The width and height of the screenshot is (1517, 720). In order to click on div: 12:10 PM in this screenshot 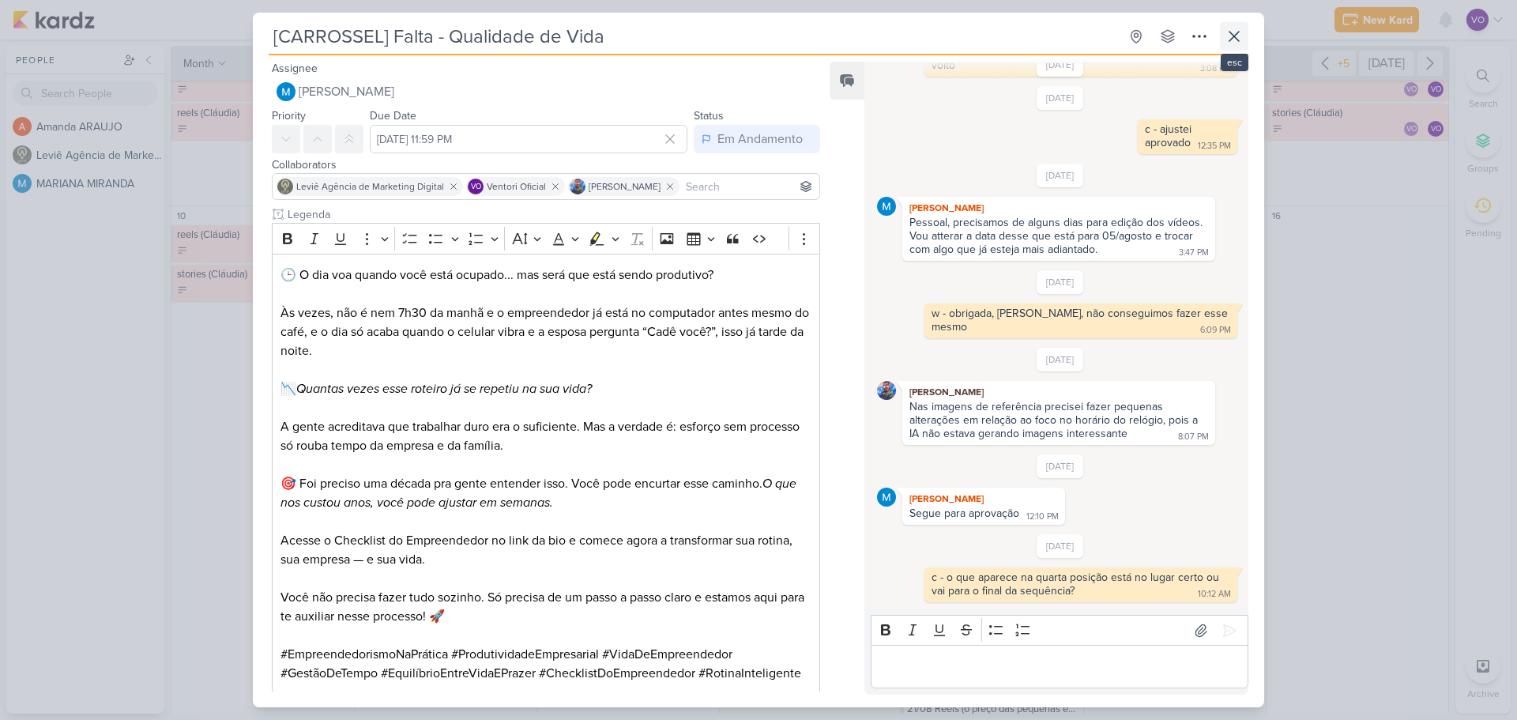, I will do `click(1042, 517)`.